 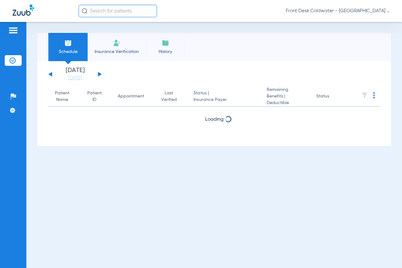 What do you see at coordinates (116, 52) in the screenshot?
I see `span: Insurance Verification` at bounding box center [116, 52].